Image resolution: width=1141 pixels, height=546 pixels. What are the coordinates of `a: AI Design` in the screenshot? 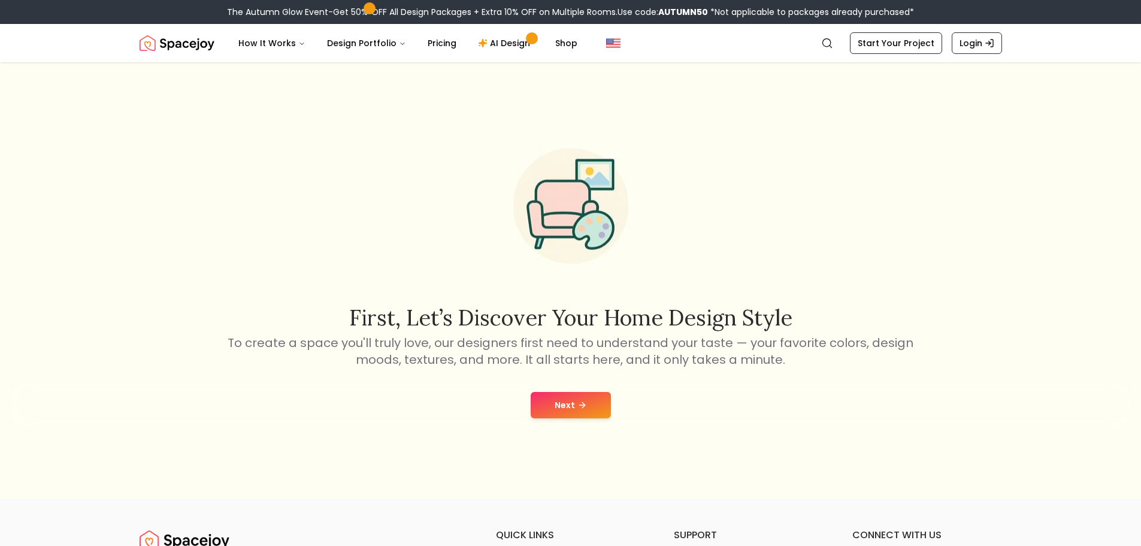 It's located at (506, 43).